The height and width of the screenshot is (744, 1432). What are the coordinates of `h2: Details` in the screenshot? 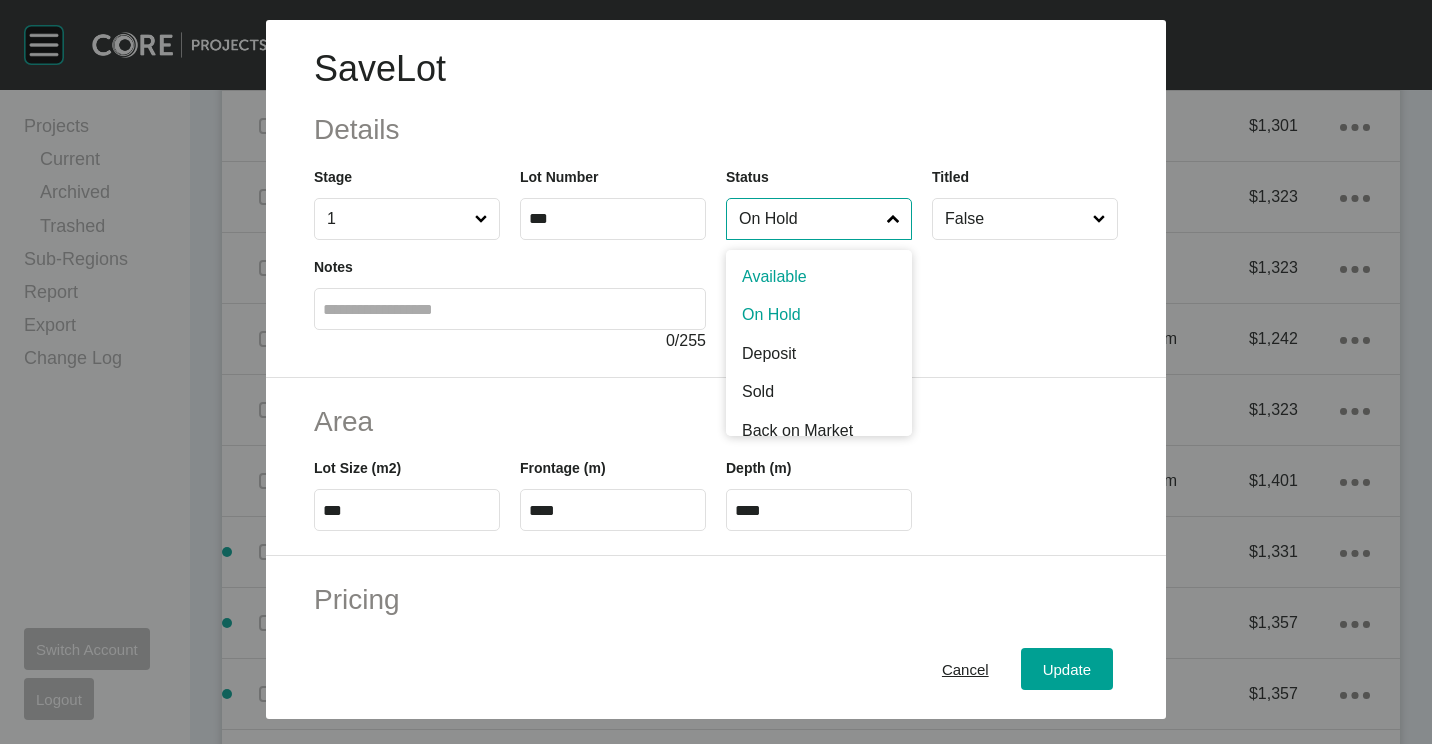 It's located at (716, 129).